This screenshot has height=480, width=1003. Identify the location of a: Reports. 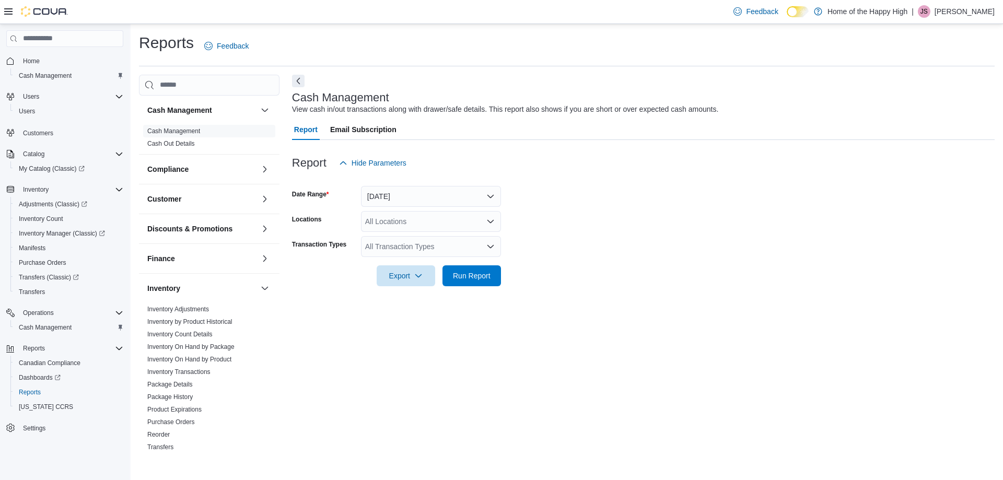
(30, 392).